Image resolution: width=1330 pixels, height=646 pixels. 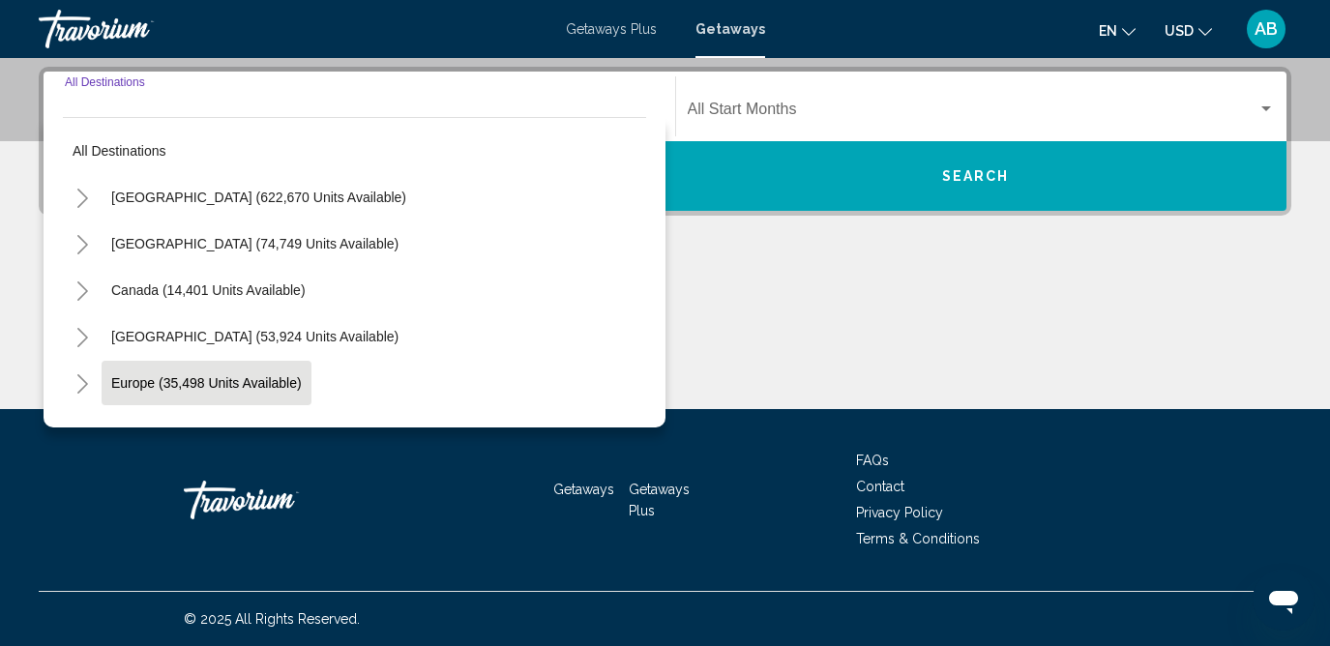 What do you see at coordinates (665, 141) in the screenshot?
I see `div: Search widget` at bounding box center [665, 141].